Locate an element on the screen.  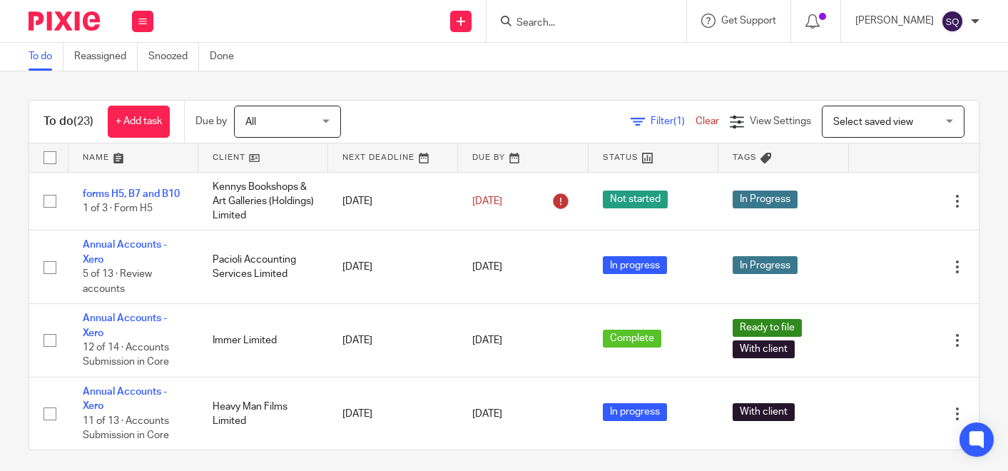
td: Heavy Man Films Limited is located at coordinates (263, 414).